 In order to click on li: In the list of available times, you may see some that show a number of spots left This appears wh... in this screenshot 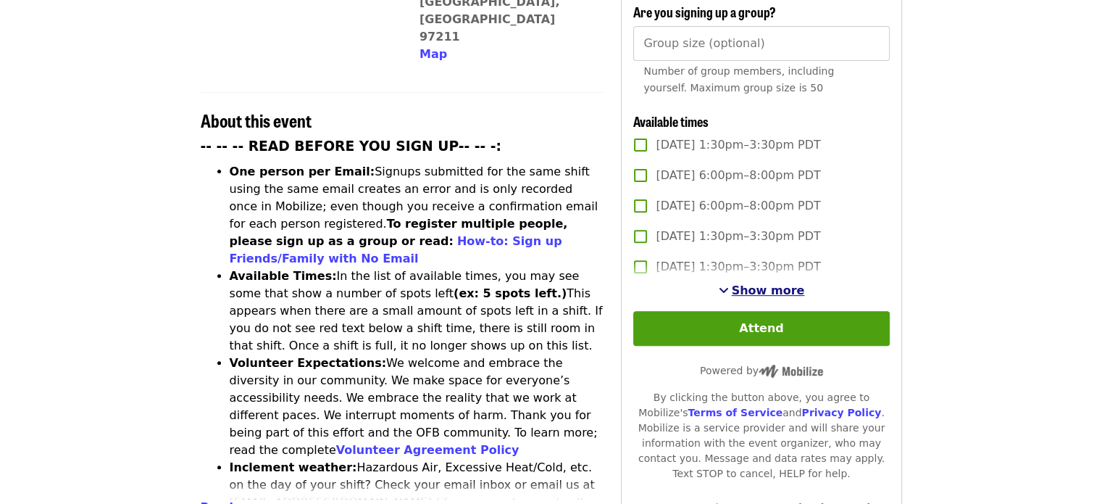, I will do `click(417, 311)`.